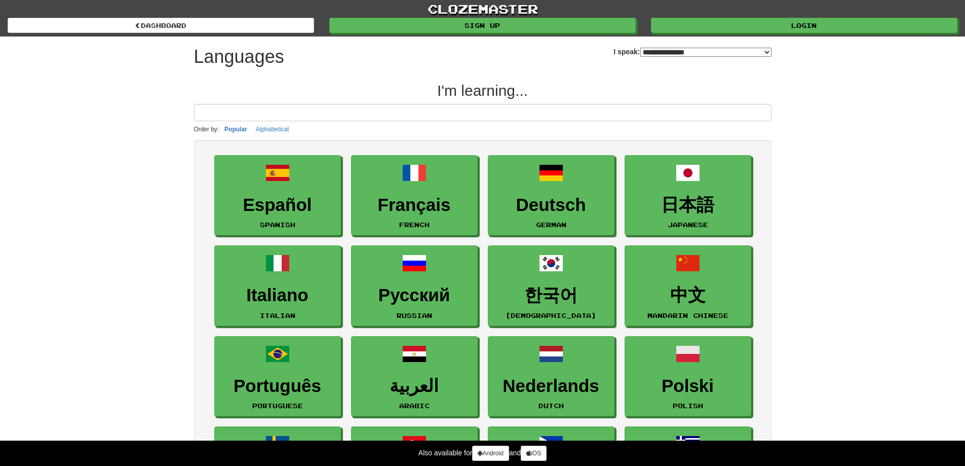  What do you see at coordinates (482, 25) in the screenshot?
I see `a: Sign up` at bounding box center [482, 25].